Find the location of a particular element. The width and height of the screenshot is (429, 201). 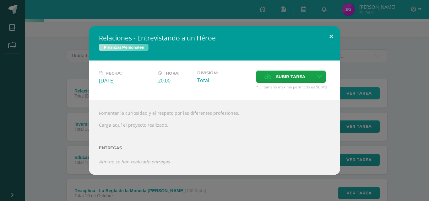

label: Entregas is located at coordinates (214, 148).